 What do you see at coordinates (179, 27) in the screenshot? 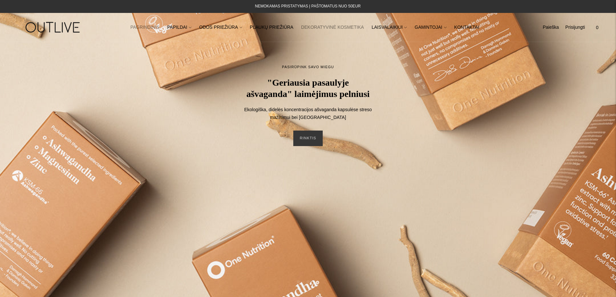
I see `a: PAPILDAI` at bounding box center [179, 27].